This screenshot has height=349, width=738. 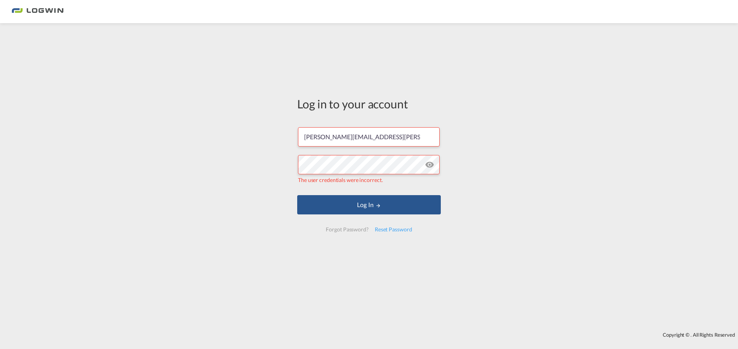 What do you see at coordinates (369, 104) in the screenshot?
I see `div: Log in to your account` at bounding box center [369, 104].